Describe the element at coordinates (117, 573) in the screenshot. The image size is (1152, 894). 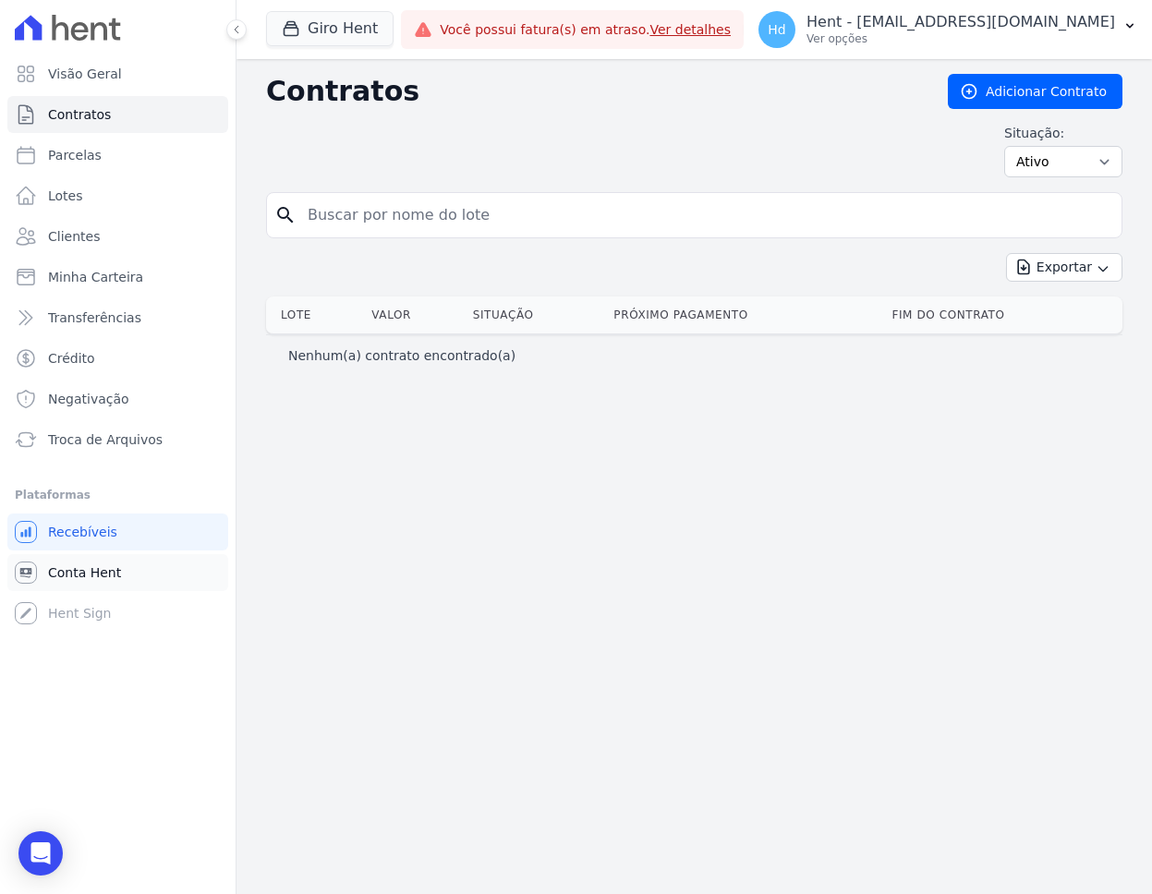
I see `a: Conta Hent` at that location.